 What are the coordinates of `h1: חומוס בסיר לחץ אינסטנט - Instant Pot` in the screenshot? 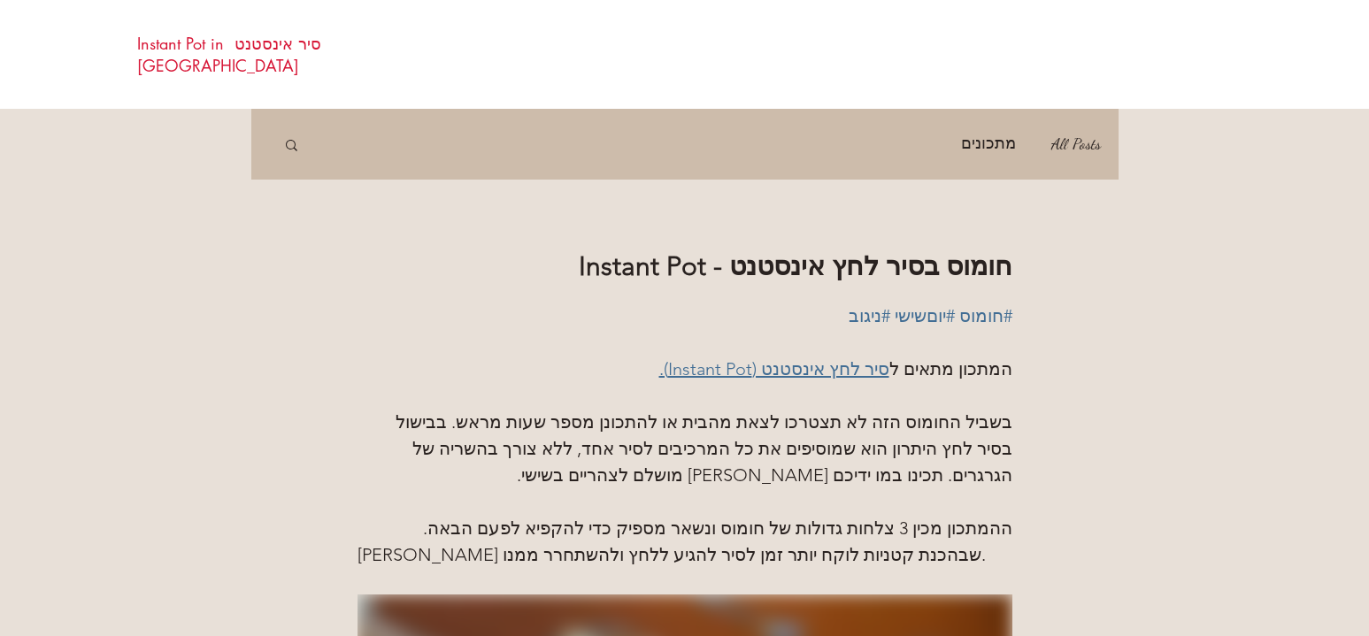 It's located at (685, 266).